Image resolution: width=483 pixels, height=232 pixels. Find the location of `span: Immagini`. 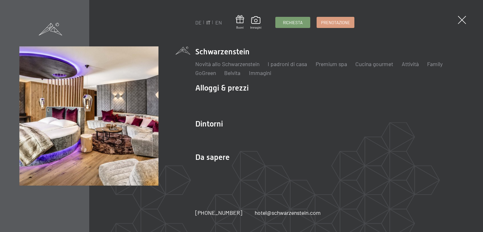

span: Immagini is located at coordinates (256, 28).